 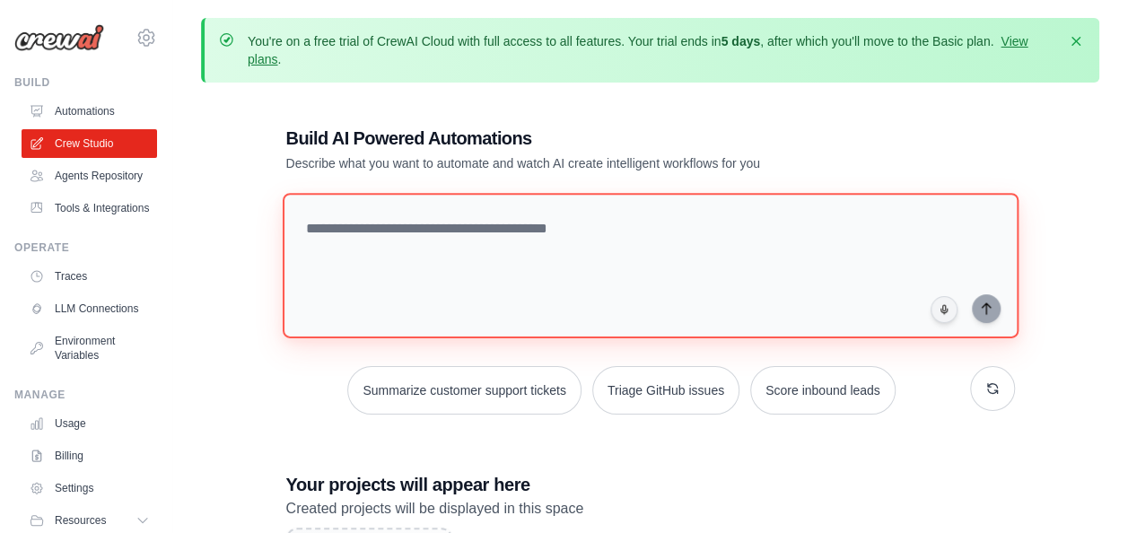 I want to click on a: LLM Connections, so click(x=89, y=309).